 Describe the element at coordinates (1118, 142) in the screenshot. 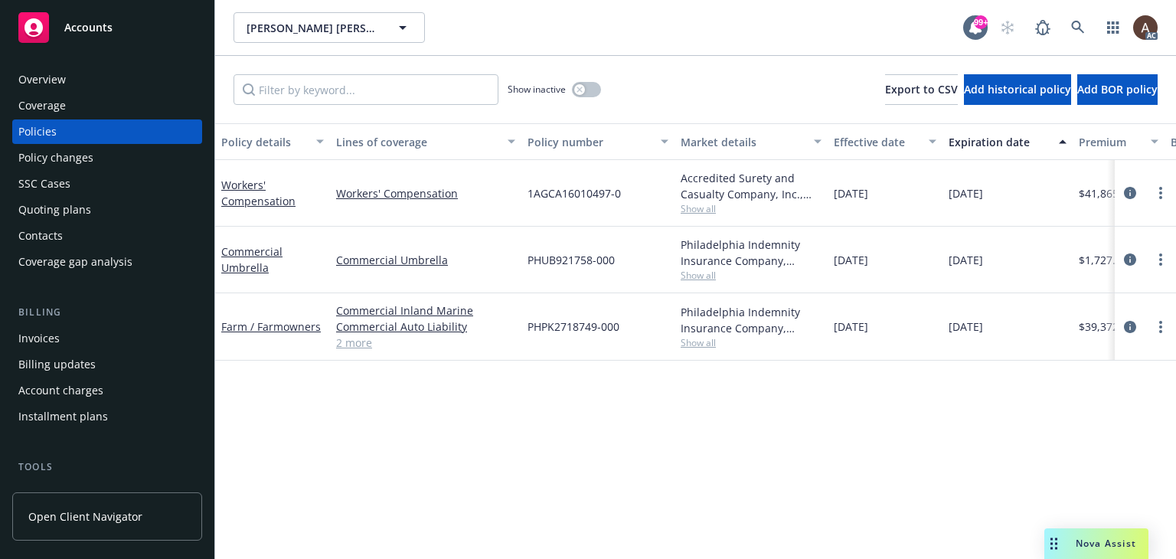

I see `button: Premium` at that location.